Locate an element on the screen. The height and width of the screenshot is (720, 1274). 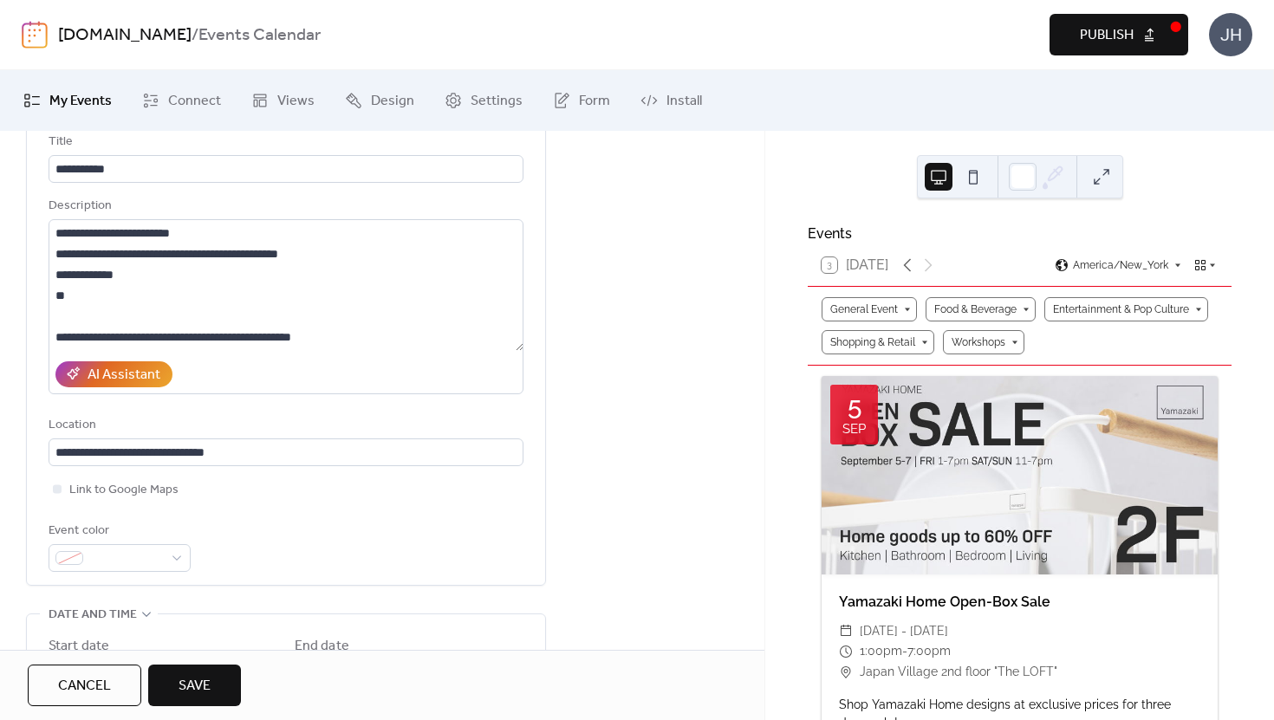
span: Date and time is located at coordinates (93, 616).